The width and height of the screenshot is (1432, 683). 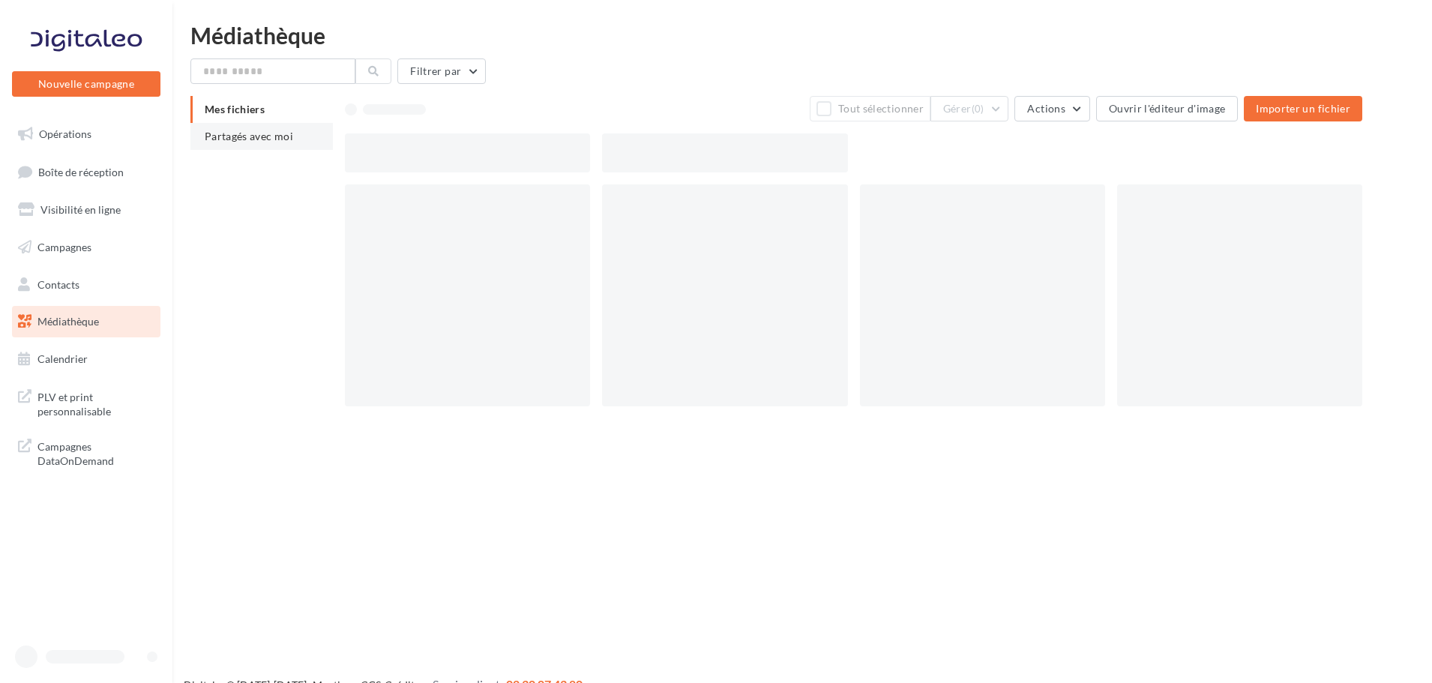 What do you see at coordinates (969, 109) in the screenshot?
I see `button: Gérer(0)` at bounding box center [969, 109].